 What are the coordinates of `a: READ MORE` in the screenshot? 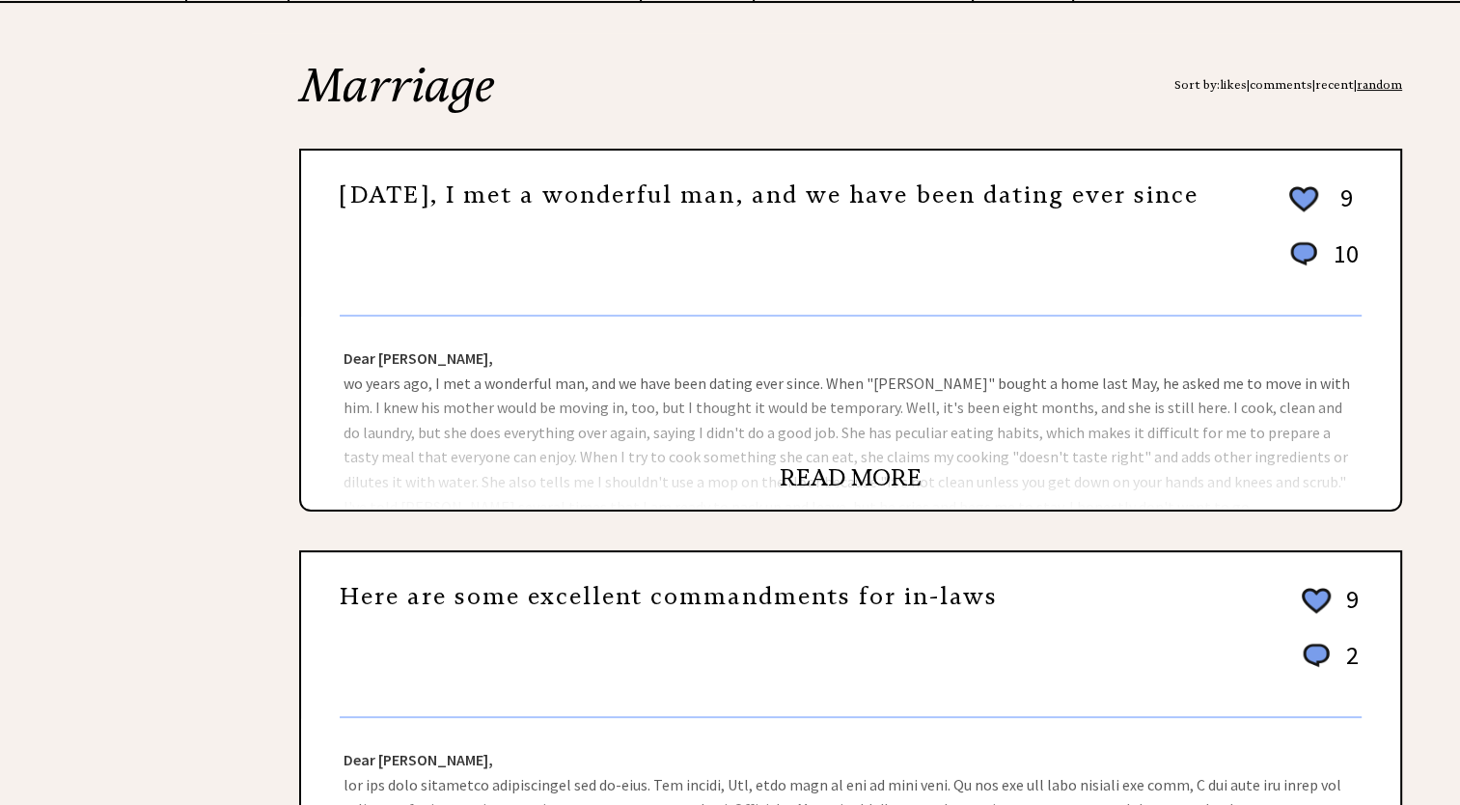 It's located at (850, 478).